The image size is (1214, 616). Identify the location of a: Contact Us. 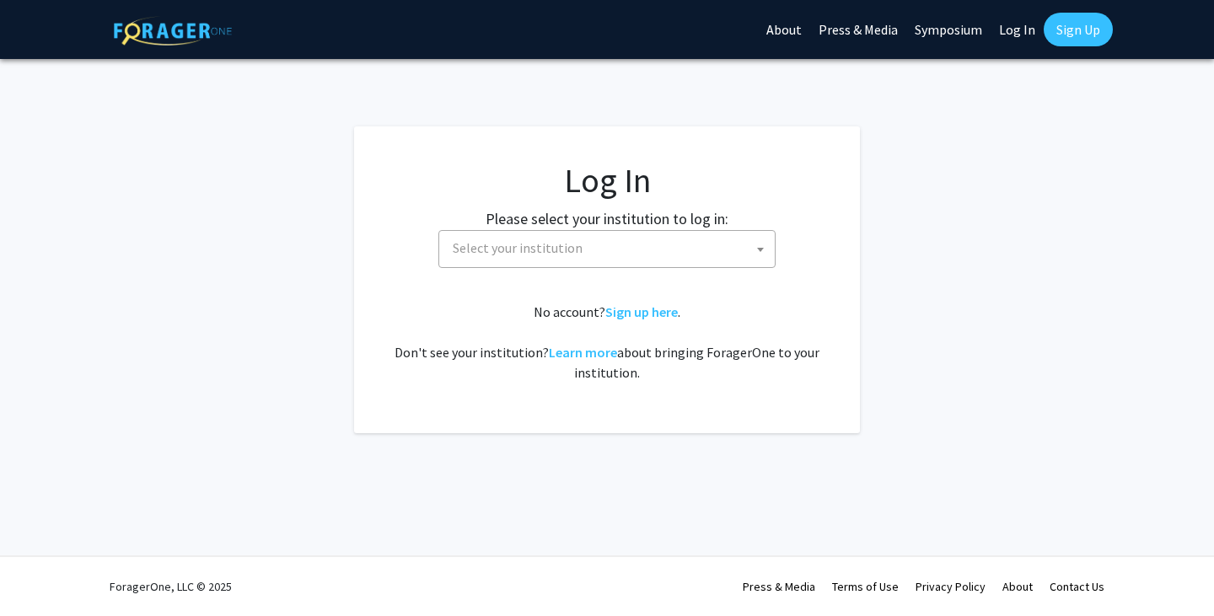
(1076, 587).